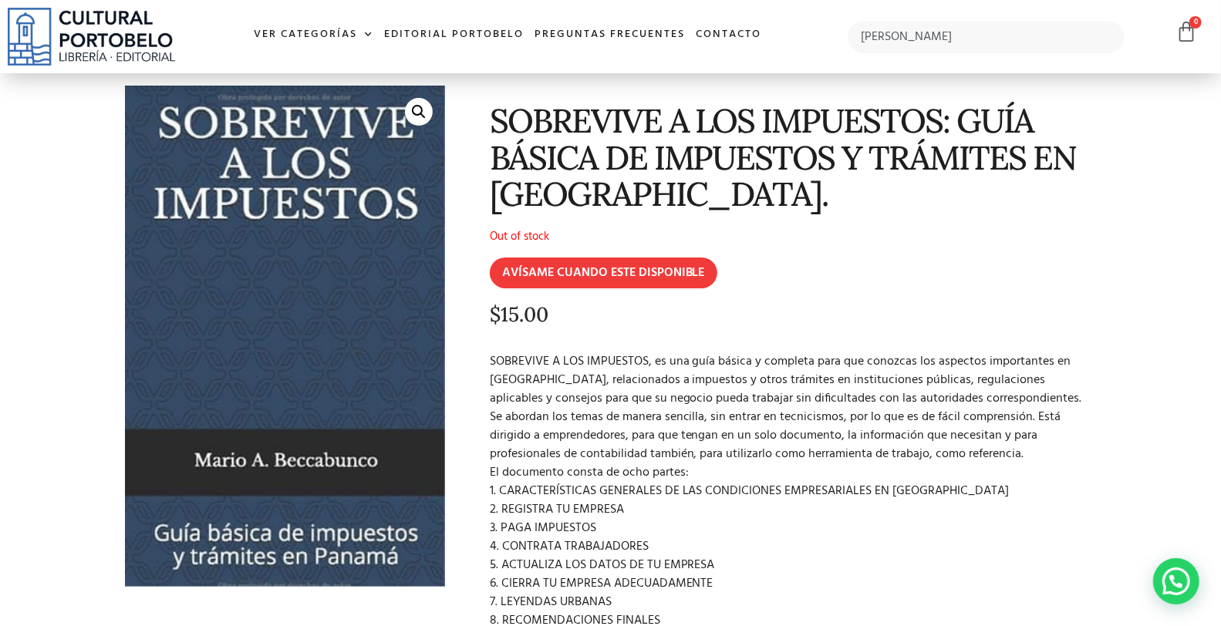 This screenshot has width=1221, height=626. I want to click on a: 0, so click(1186, 32).